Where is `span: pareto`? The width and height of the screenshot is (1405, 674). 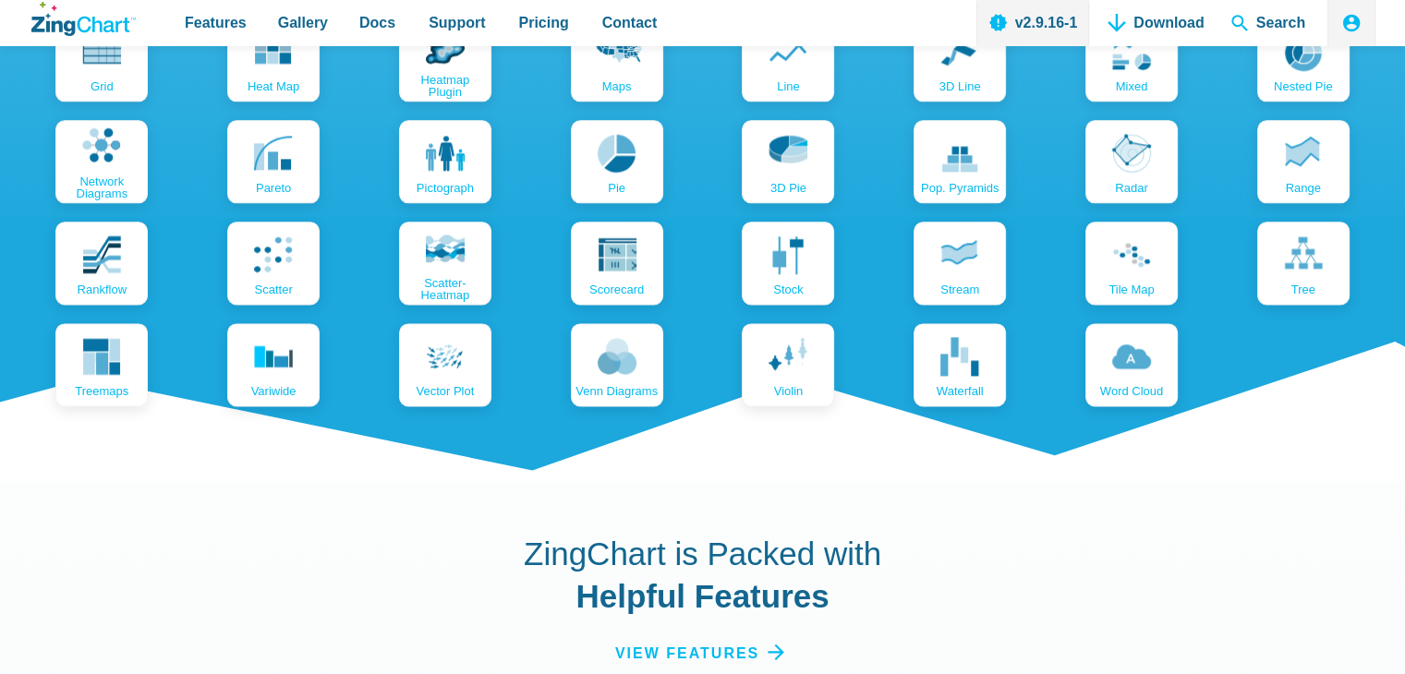 span: pareto is located at coordinates (273, 187).